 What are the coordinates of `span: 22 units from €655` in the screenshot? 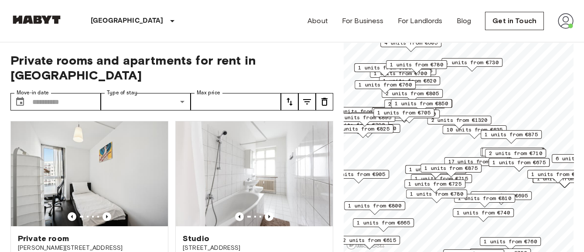 It's located at (360, 111).